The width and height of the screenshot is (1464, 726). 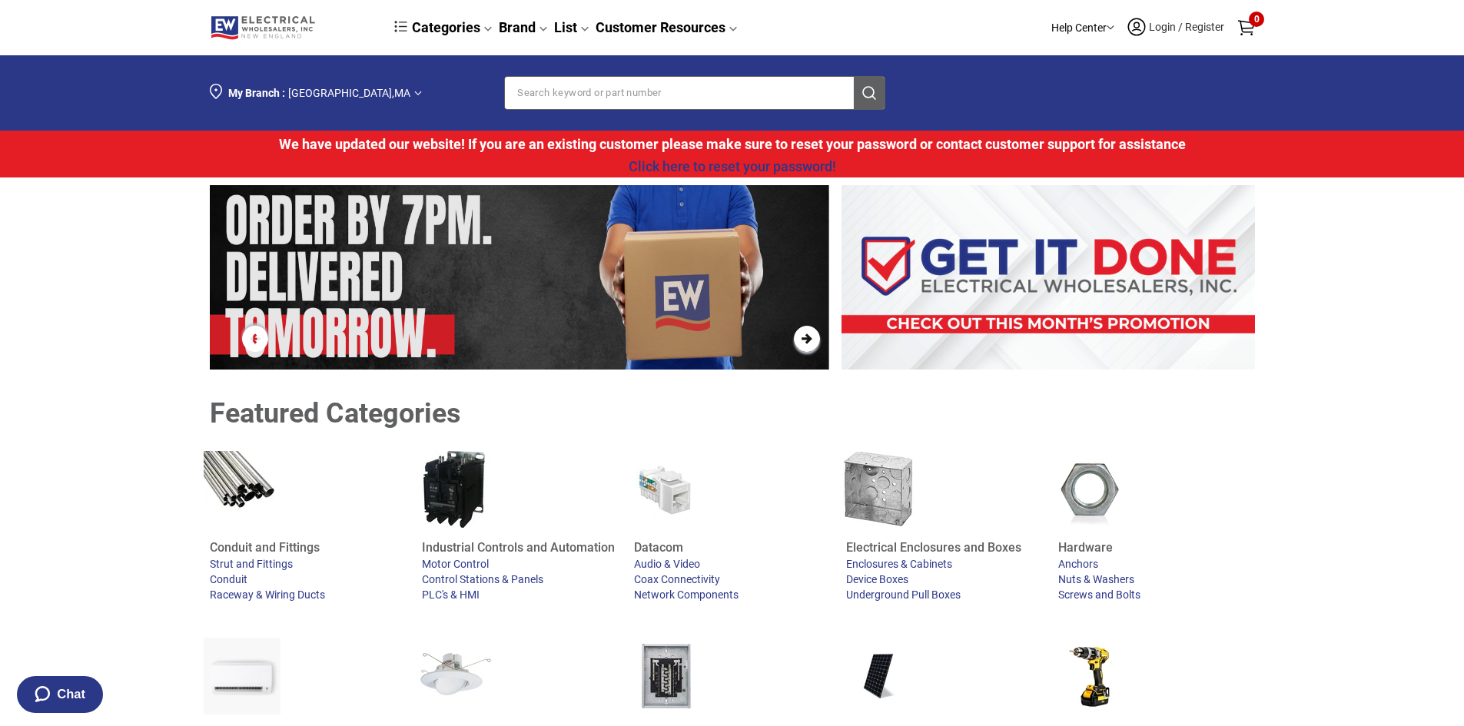 I want to click on a: Logo, so click(x=288, y=28).